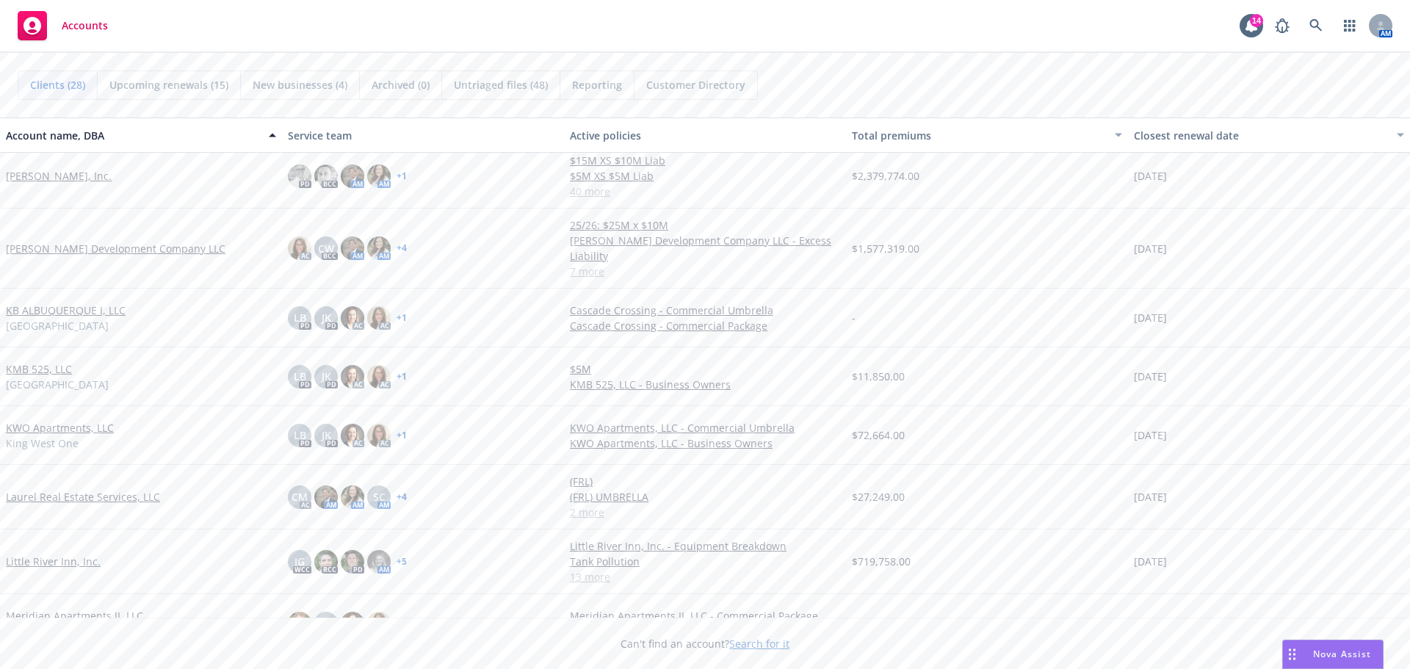 The image size is (1410, 669). I want to click on span: CM, so click(300, 497).